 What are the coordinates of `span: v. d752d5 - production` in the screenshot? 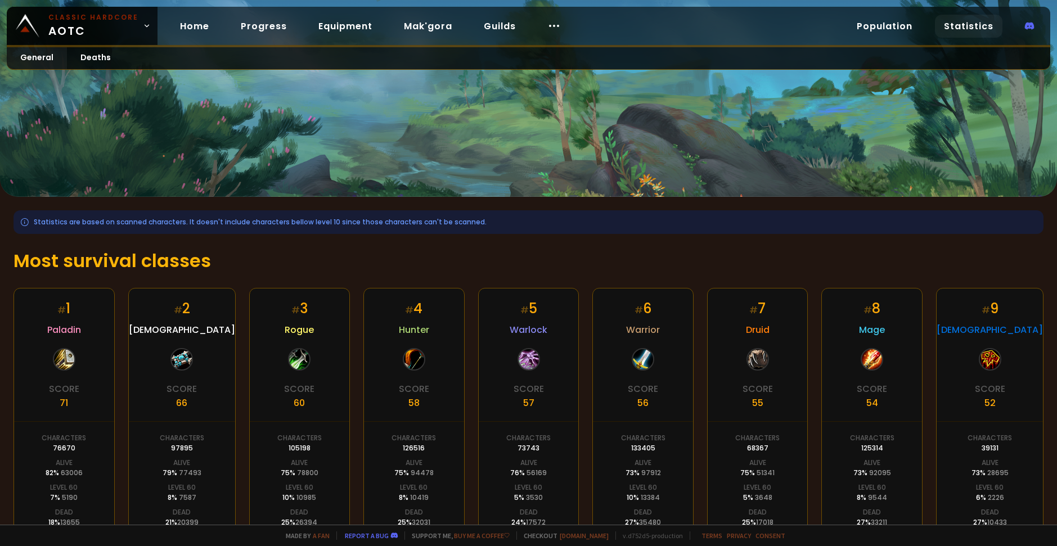 It's located at (649, 536).